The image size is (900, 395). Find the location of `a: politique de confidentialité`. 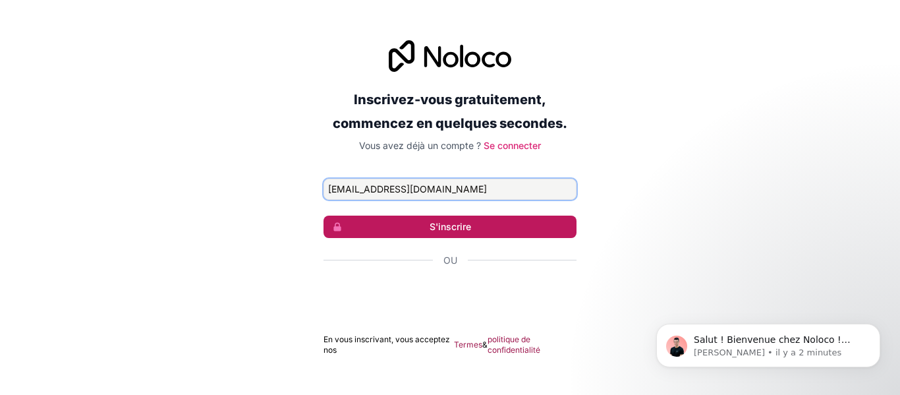

a: politique de confidentialité is located at coordinates (532, 344).